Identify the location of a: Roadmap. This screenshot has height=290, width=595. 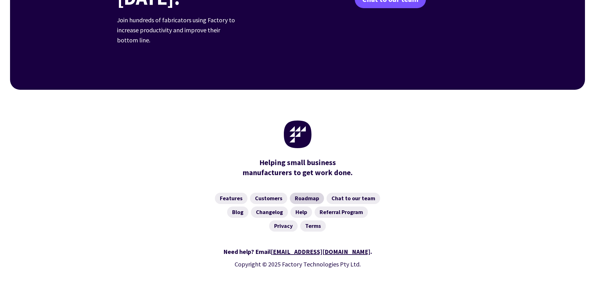
(307, 198).